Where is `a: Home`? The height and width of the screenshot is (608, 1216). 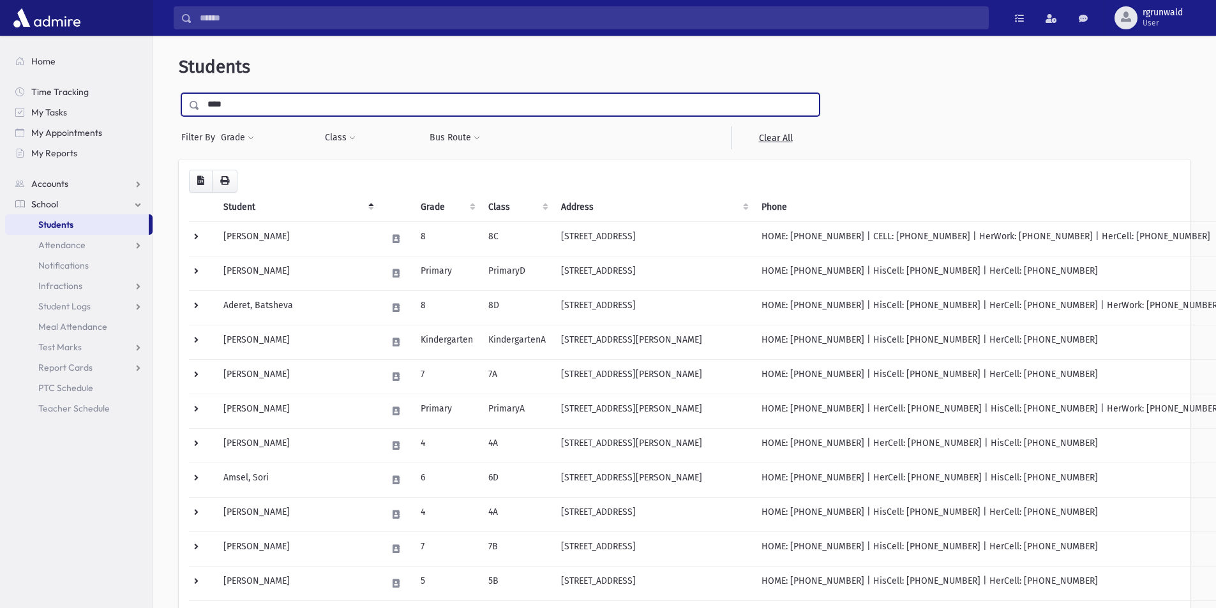
a: Home is located at coordinates (79, 61).